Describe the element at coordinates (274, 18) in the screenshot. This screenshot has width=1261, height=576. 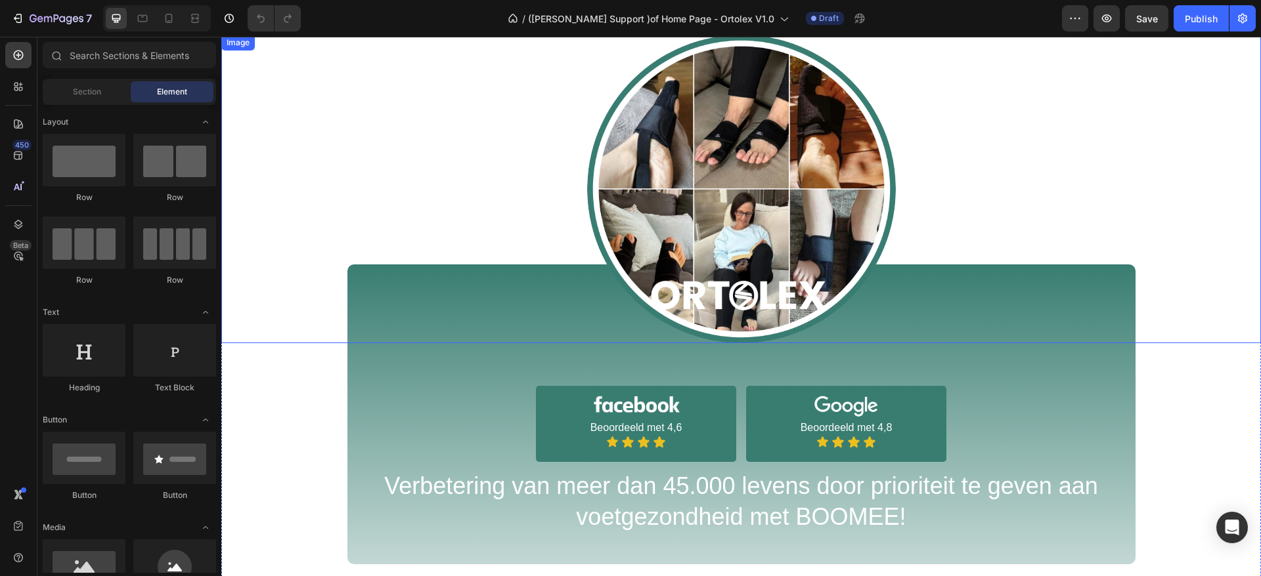
I see `div: Undo/Redo` at that location.